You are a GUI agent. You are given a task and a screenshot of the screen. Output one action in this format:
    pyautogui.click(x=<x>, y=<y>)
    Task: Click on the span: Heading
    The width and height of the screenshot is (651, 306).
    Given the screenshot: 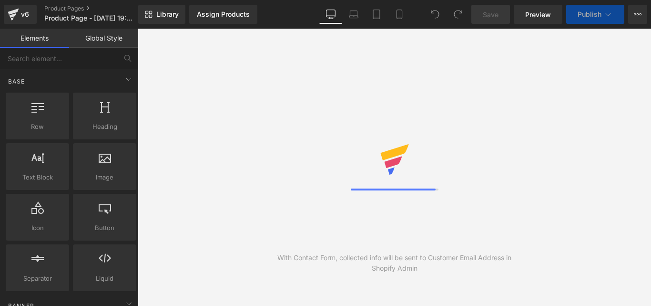 What is the action you would take?
    pyautogui.click(x=104, y=126)
    